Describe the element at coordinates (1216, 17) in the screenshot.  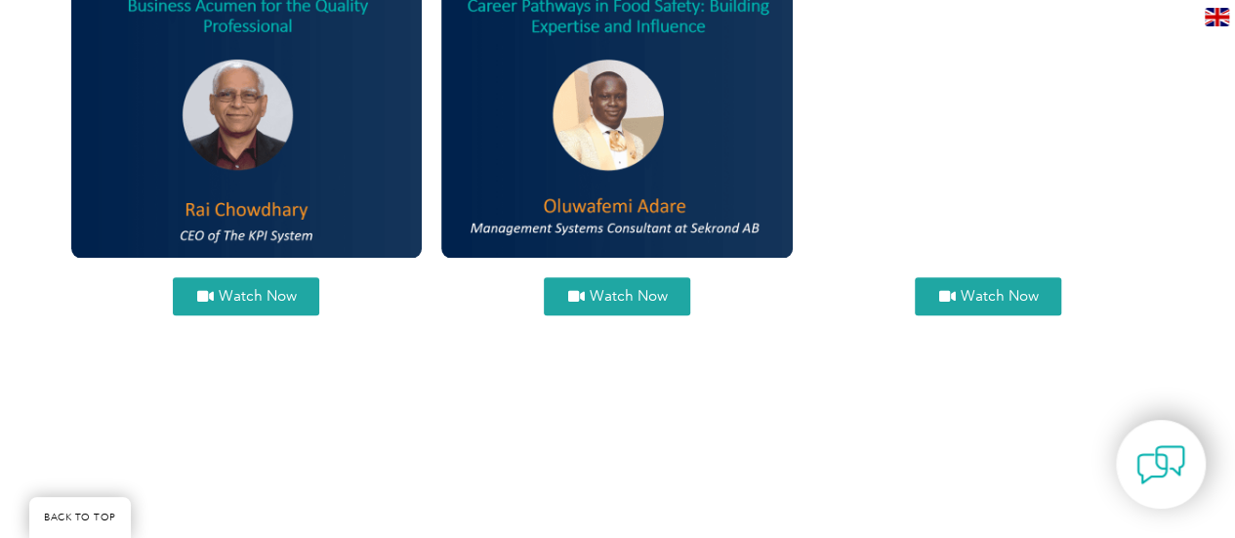
I see `img: en` at that location.